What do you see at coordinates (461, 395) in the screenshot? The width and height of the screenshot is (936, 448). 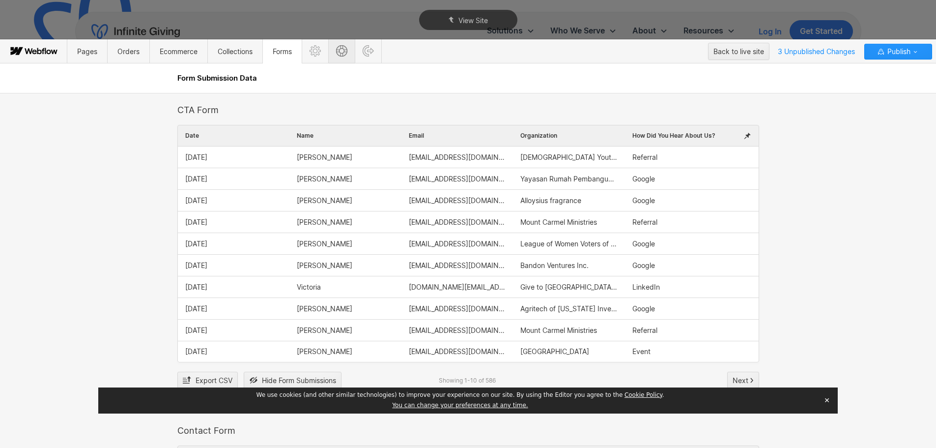 I see `span: We use cookies (and other similar technologies) to improve your experience on our site. By using ...` at bounding box center [461, 395].